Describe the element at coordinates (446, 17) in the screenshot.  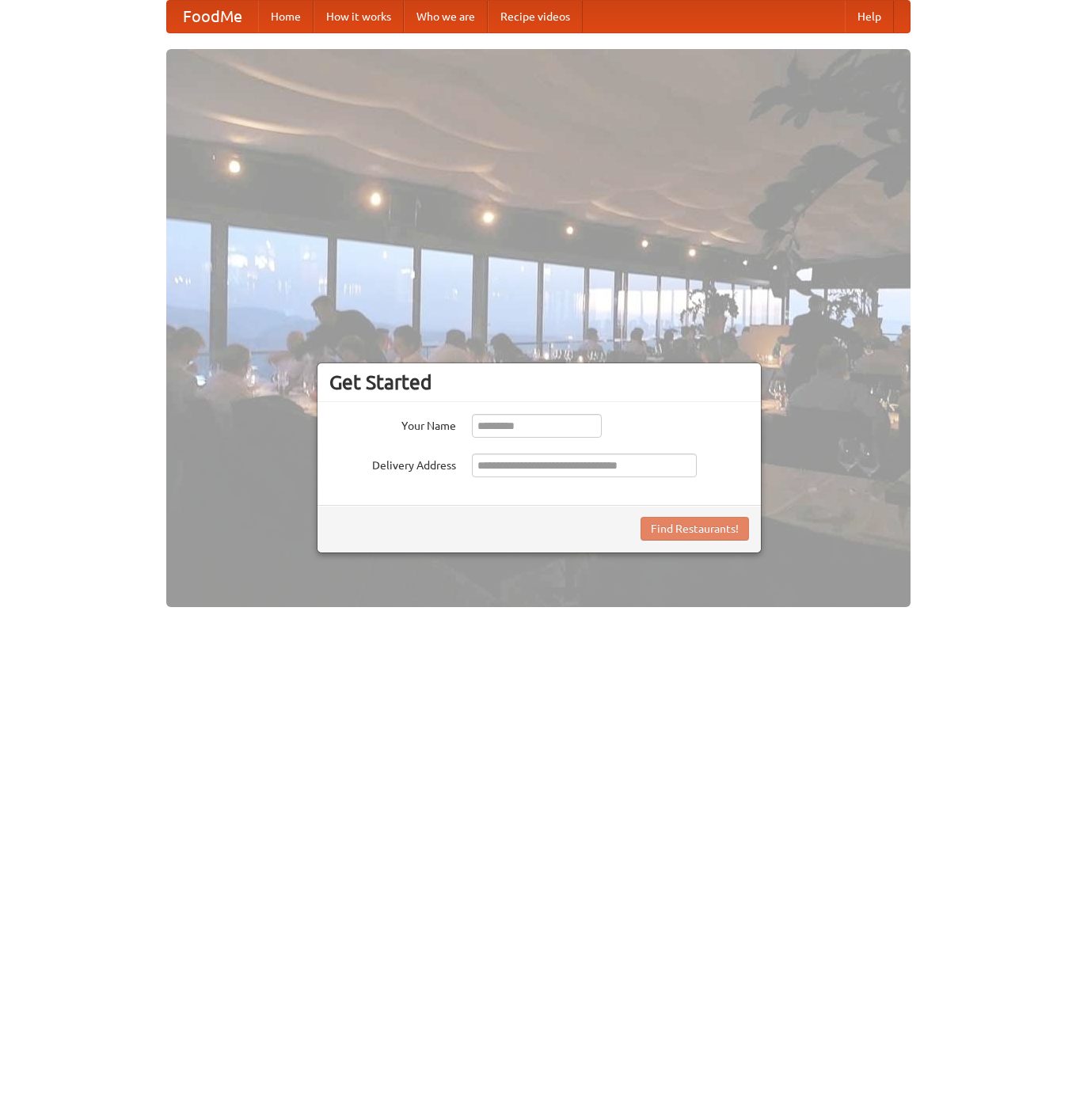
I see `a: Who we are` at that location.